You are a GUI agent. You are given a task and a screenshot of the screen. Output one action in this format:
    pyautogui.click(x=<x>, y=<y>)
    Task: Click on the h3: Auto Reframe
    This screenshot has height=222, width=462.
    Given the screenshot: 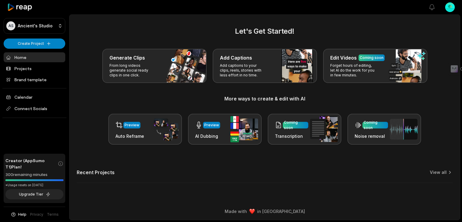 What is the action you would take?
    pyautogui.click(x=130, y=136)
    